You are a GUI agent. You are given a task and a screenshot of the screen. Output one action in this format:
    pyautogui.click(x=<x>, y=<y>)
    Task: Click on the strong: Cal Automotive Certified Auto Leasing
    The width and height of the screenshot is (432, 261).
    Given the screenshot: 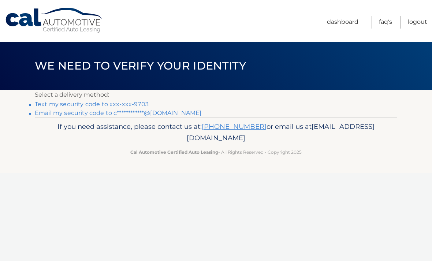 What is the action you would take?
    pyautogui.click(x=174, y=152)
    